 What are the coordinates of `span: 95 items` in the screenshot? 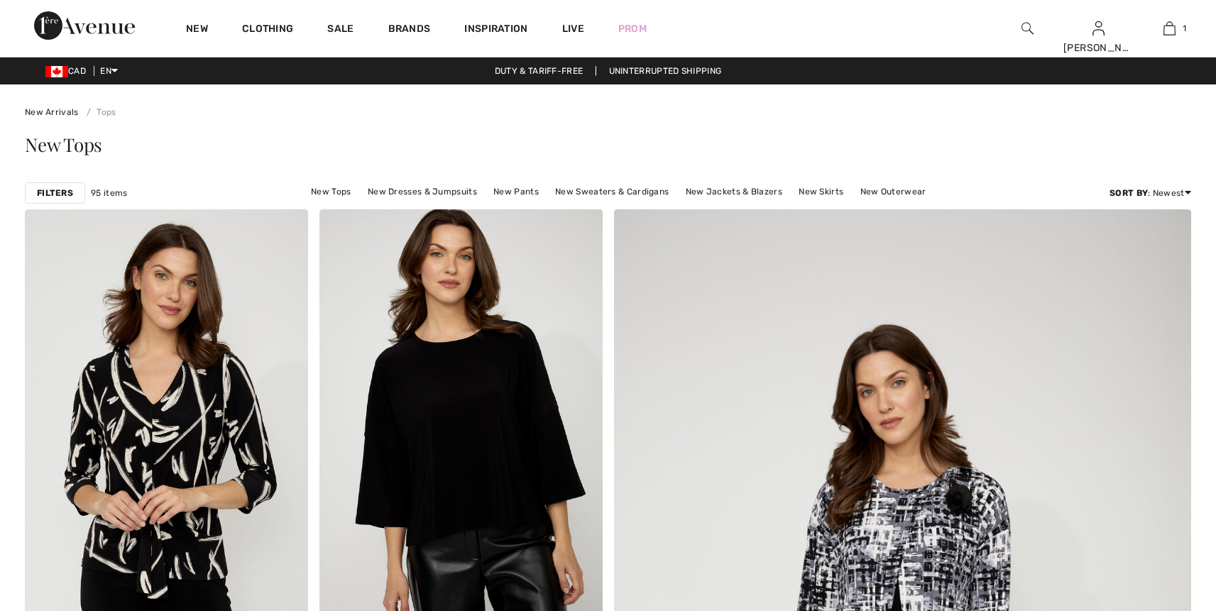 It's located at (109, 193).